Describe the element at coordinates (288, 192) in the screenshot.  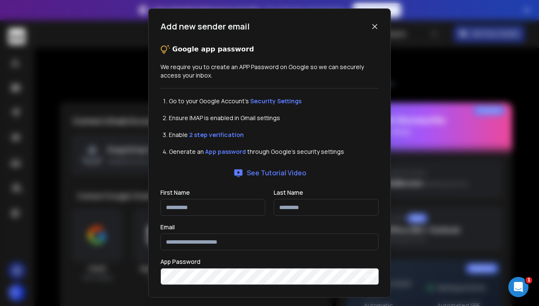
I see `label: Last Name` at that location.